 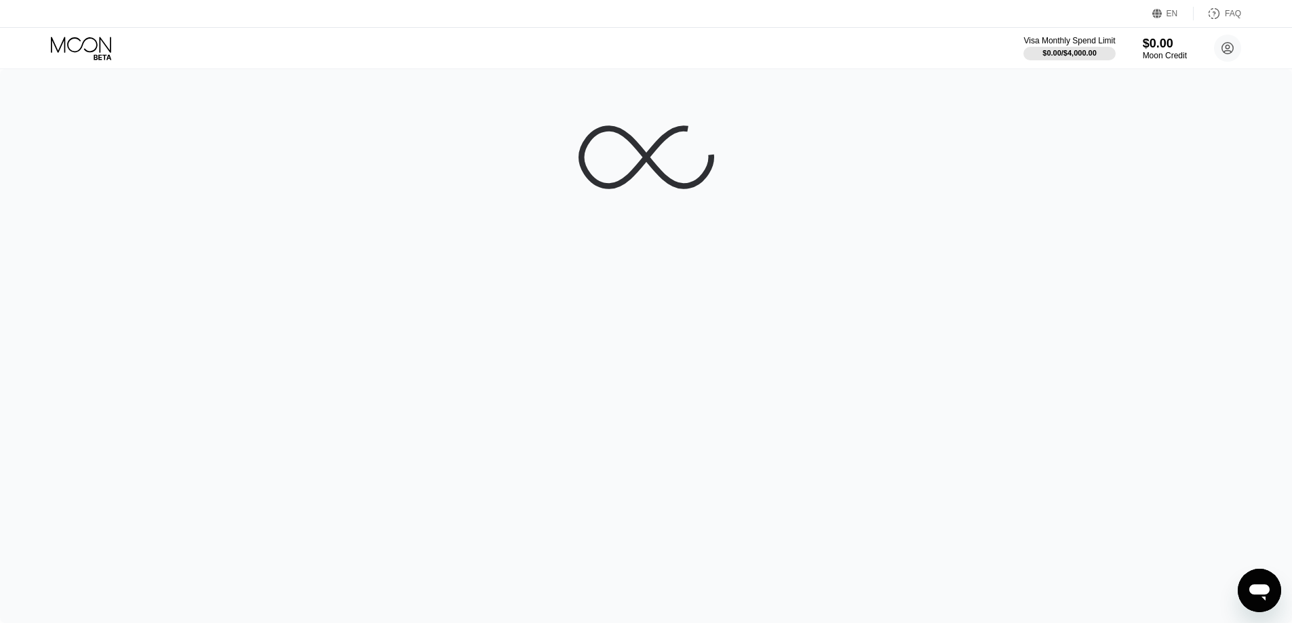 What do you see at coordinates (1069, 41) in the screenshot?
I see `div: Visa Monthly Spend Limit` at bounding box center [1069, 41].